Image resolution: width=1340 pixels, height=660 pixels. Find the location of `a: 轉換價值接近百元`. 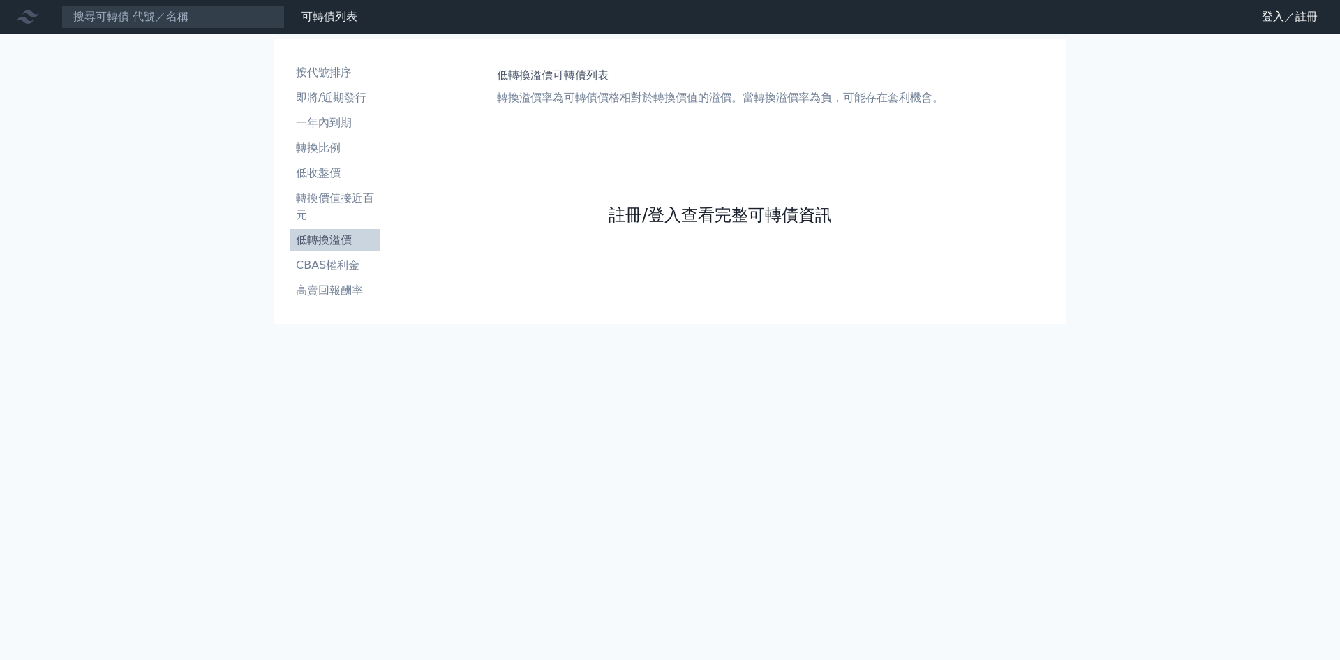

a: 轉換價值接近百元 is located at coordinates (335, 207).